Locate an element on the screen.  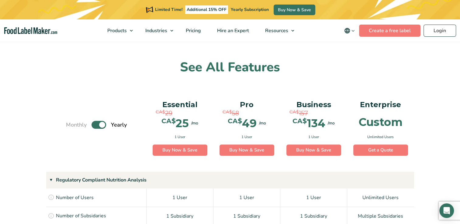
p: Business is located at coordinates (314, 105).